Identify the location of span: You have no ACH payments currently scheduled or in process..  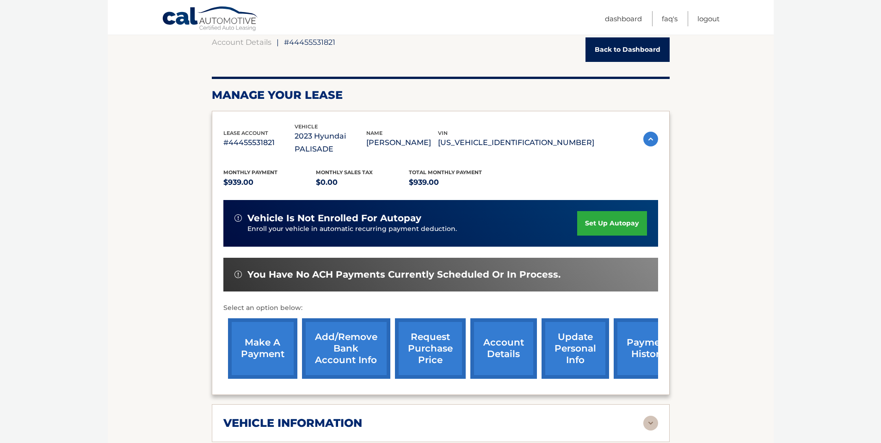
(404, 275).